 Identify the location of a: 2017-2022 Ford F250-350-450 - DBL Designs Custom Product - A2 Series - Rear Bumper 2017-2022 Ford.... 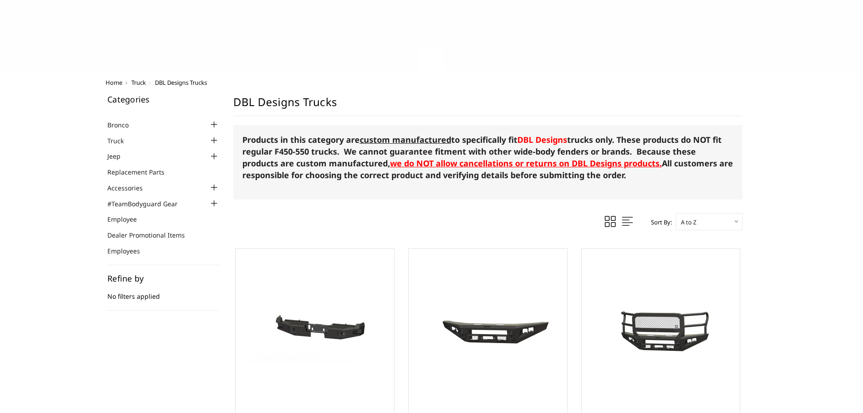
(315, 328).